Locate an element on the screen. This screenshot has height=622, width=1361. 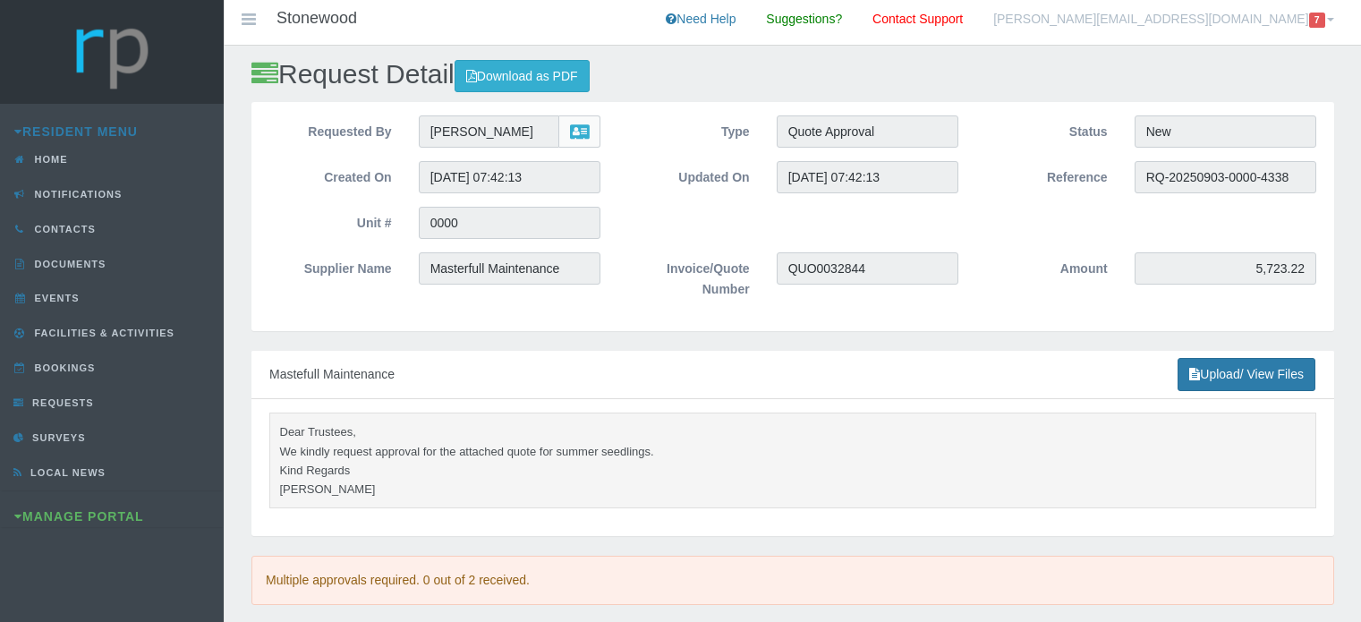
label: Amount is located at coordinates (1046, 266).